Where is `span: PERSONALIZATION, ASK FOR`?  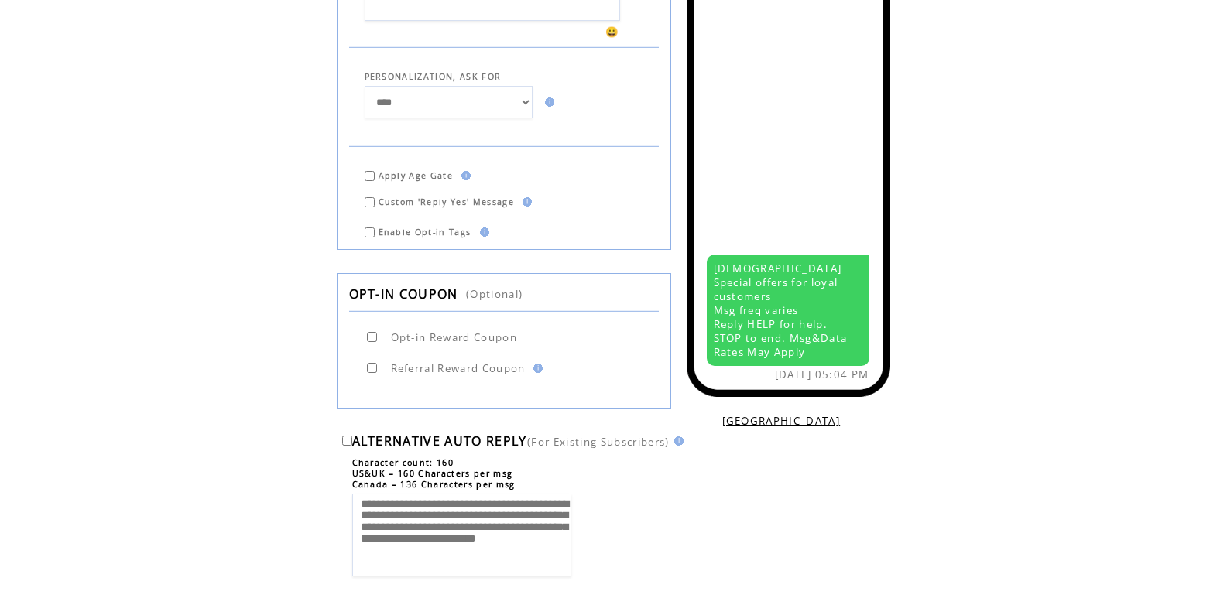
span: PERSONALIZATION, ASK FOR is located at coordinates (433, 77).